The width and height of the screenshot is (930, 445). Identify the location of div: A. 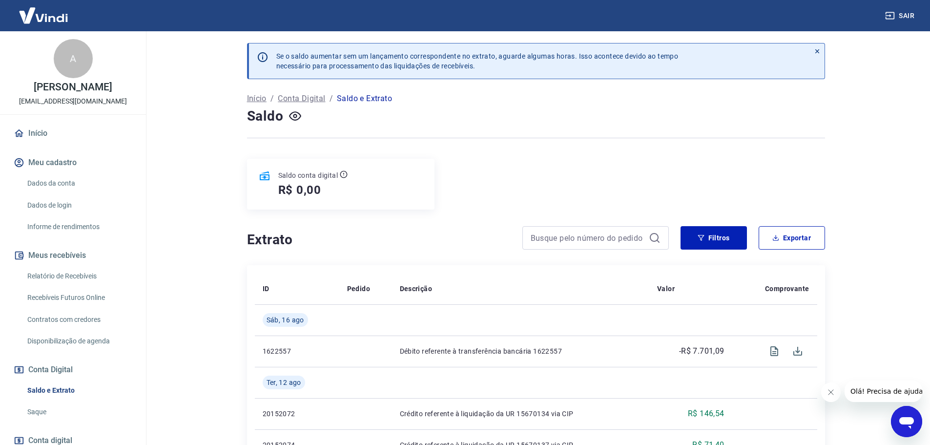
(73, 59).